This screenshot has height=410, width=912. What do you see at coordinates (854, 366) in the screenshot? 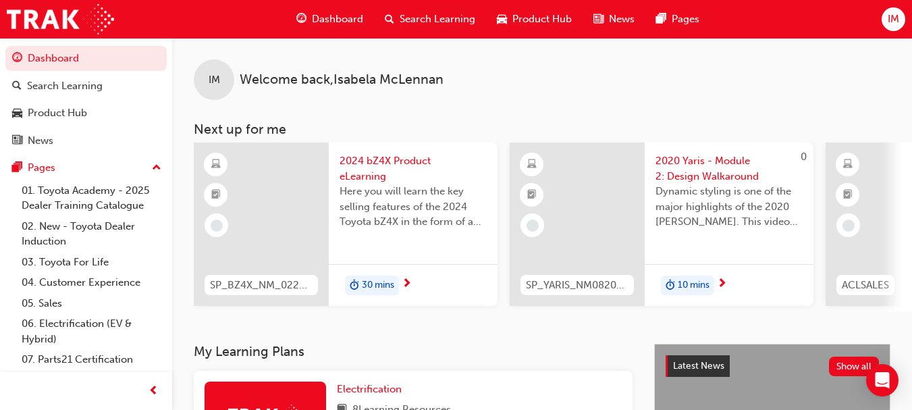
I see `button: Show all` at bounding box center [854, 366].